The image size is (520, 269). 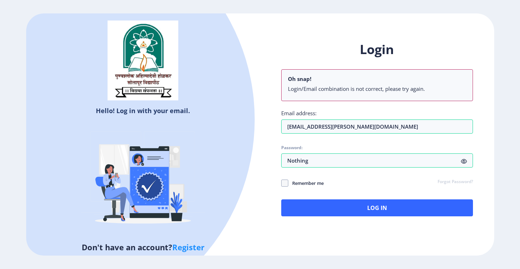 What do you see at coordinates (300, 79) in the screenshot?
I see `b: Oh snap!` at bounding box center [300, 79].